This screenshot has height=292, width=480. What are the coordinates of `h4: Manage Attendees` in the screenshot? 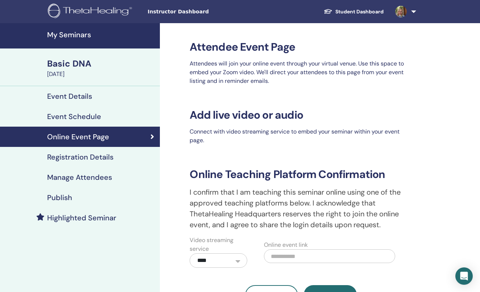 It's located at (79, 177).